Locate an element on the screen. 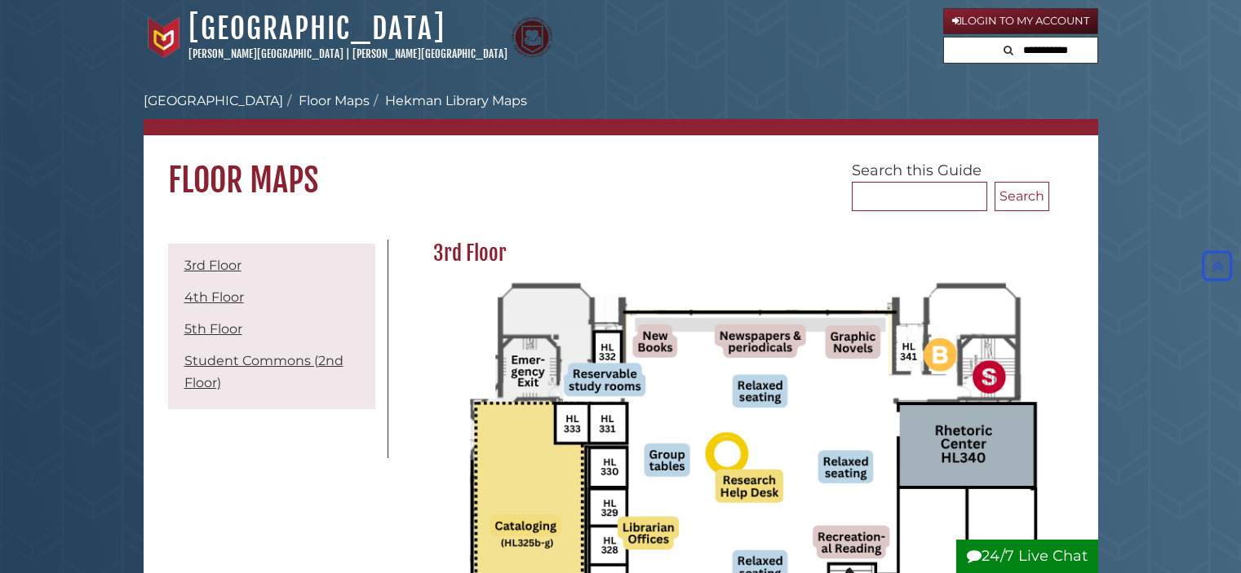 The width and height of the screenshot is (1241, 573). img: Calvin Theological Seminary is located at coordinates (532, 38).